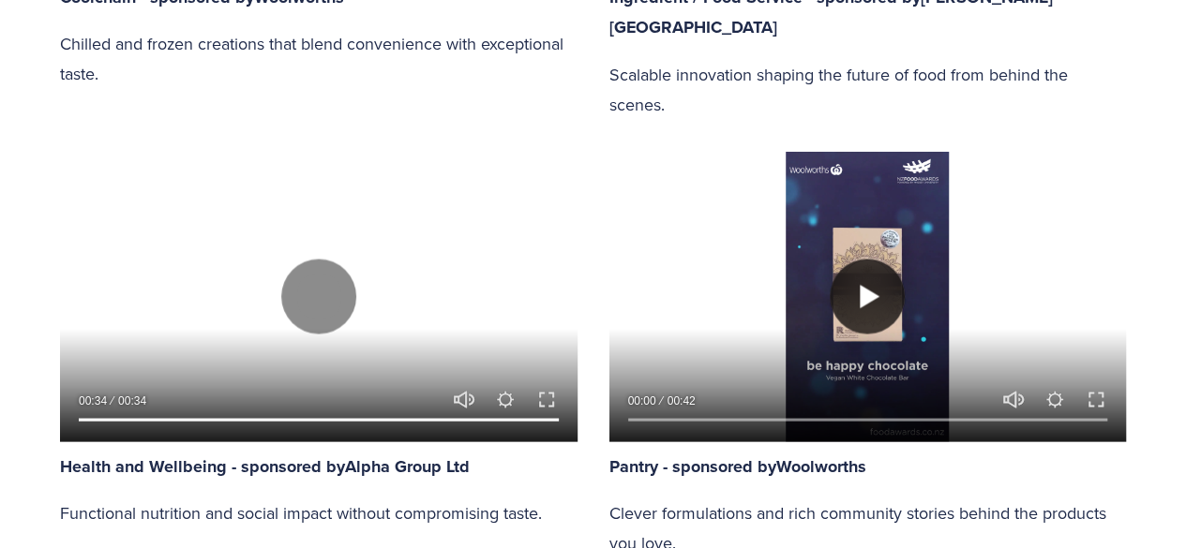  I want to click on strong: Alpha Group Ltd, so click(407, 466).